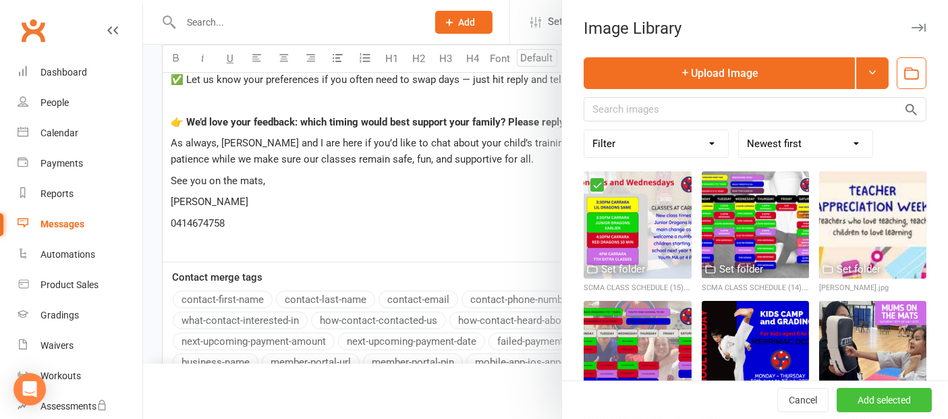  I want to click on div: Assessments, so click(74, 406).